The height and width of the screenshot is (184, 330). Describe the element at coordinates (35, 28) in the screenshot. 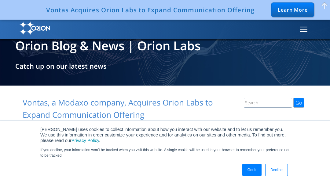

I see `img: Orion` at that location.